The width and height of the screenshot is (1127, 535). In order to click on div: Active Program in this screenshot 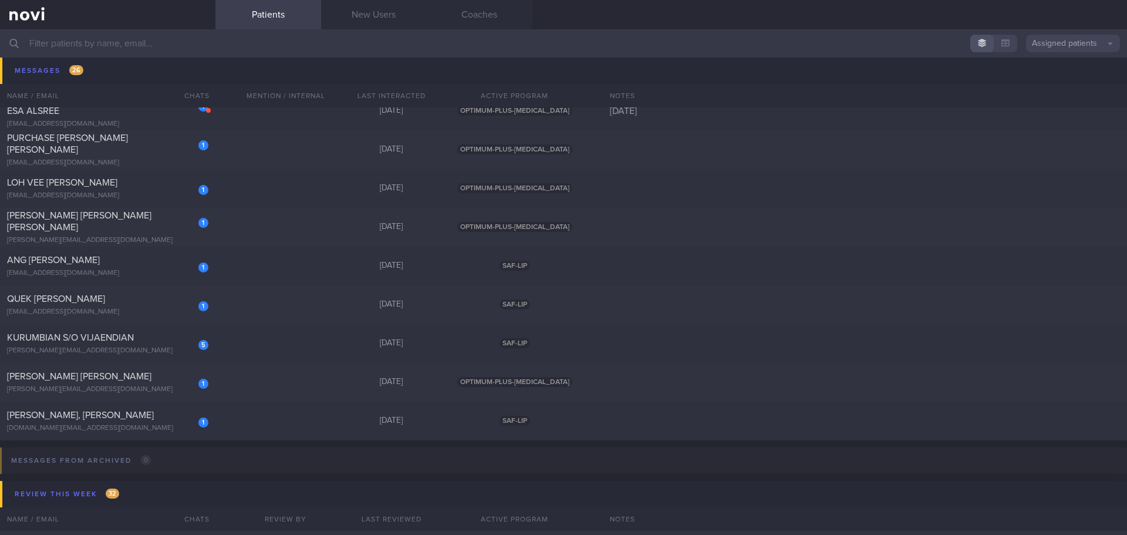, I will do `click(515, 519)`.